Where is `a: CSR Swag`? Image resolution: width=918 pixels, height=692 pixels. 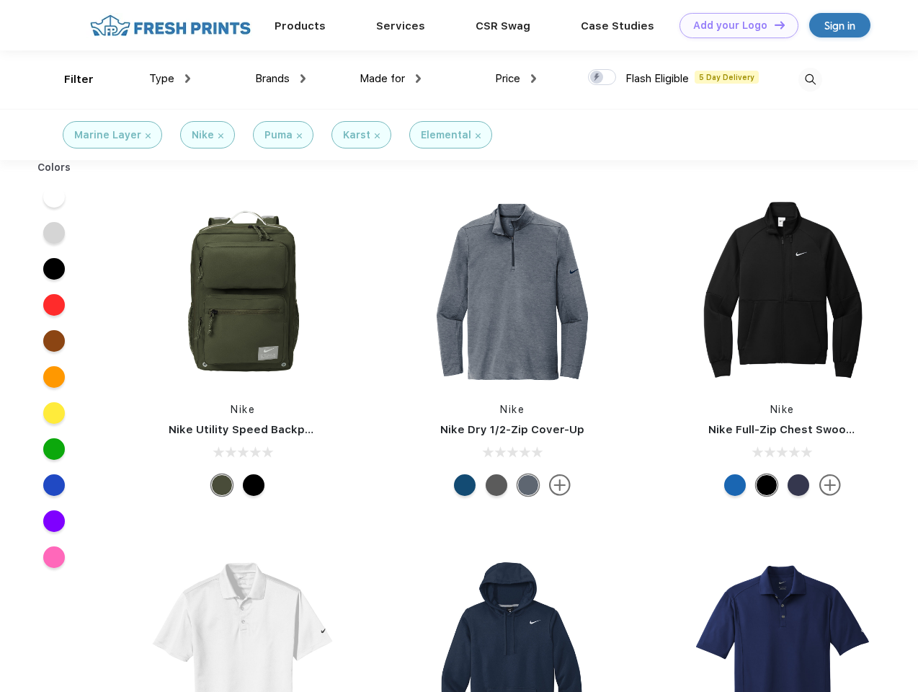 a: CSR Swag is located at coordinates (503, 26).